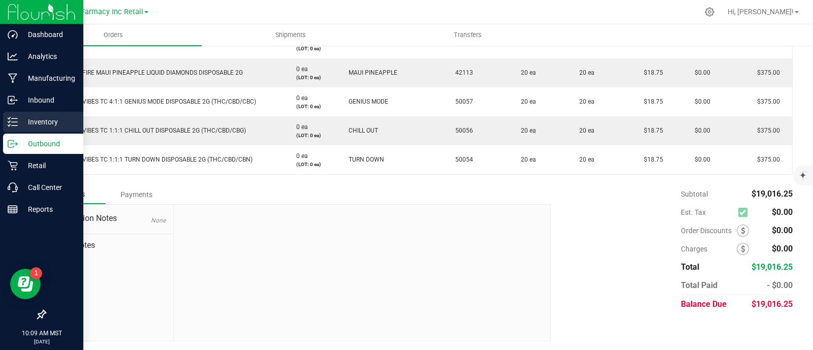 This screenshot has height=350, width=813. What do you see at coordinates (48, 166) in the screenshot?
I see `p: Retail` at bounding box center [48, 166].